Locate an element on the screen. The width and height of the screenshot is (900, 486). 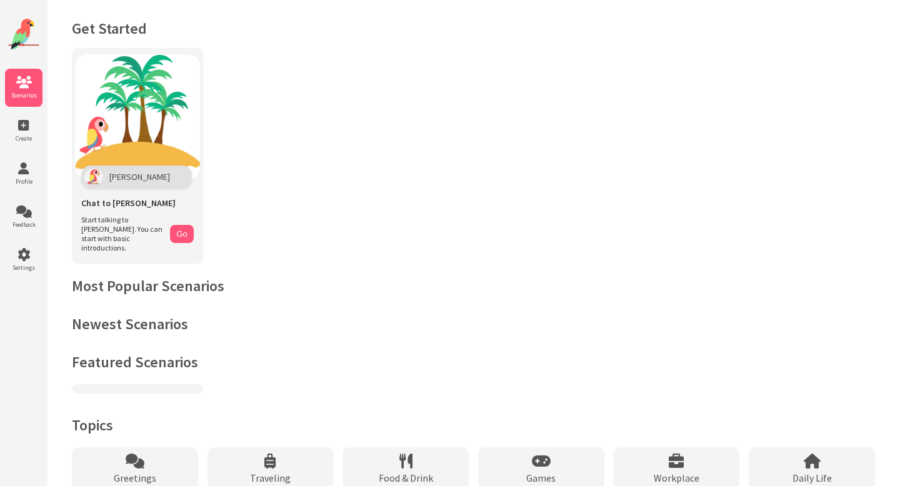
span: Food & Drink is located at coordinates (405, 478).